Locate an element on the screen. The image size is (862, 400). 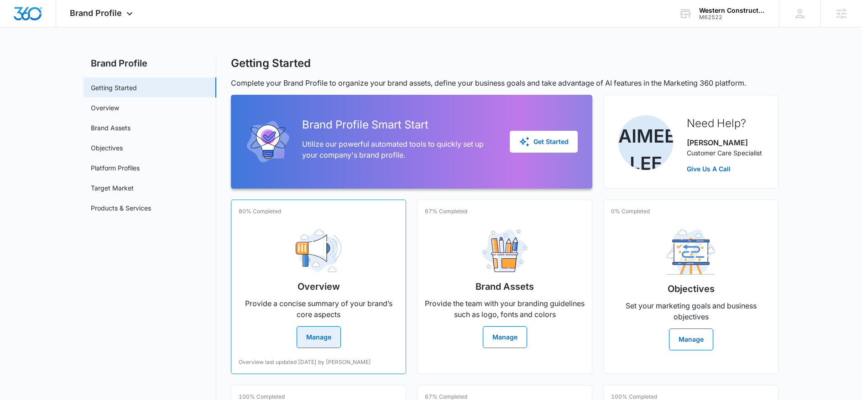
img: Aimee Lee is located at coordinates (645, 143).